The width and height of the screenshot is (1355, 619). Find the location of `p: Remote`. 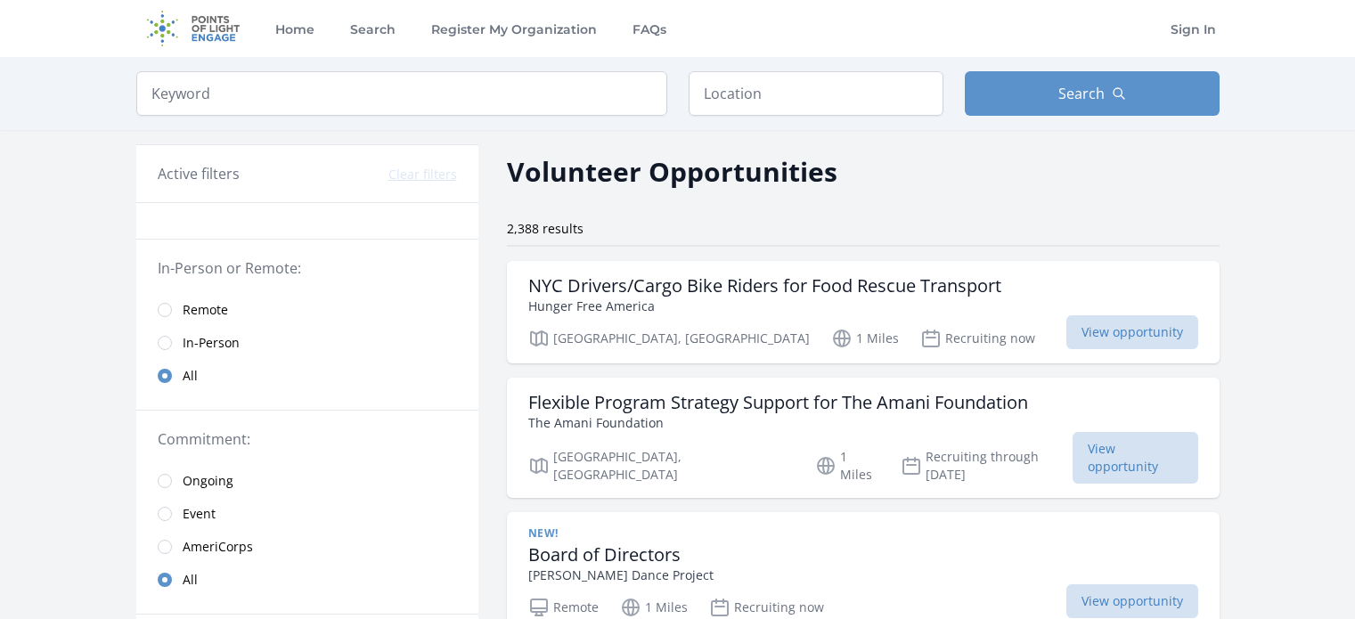

p: Remote is located at coordinates (563, 608).